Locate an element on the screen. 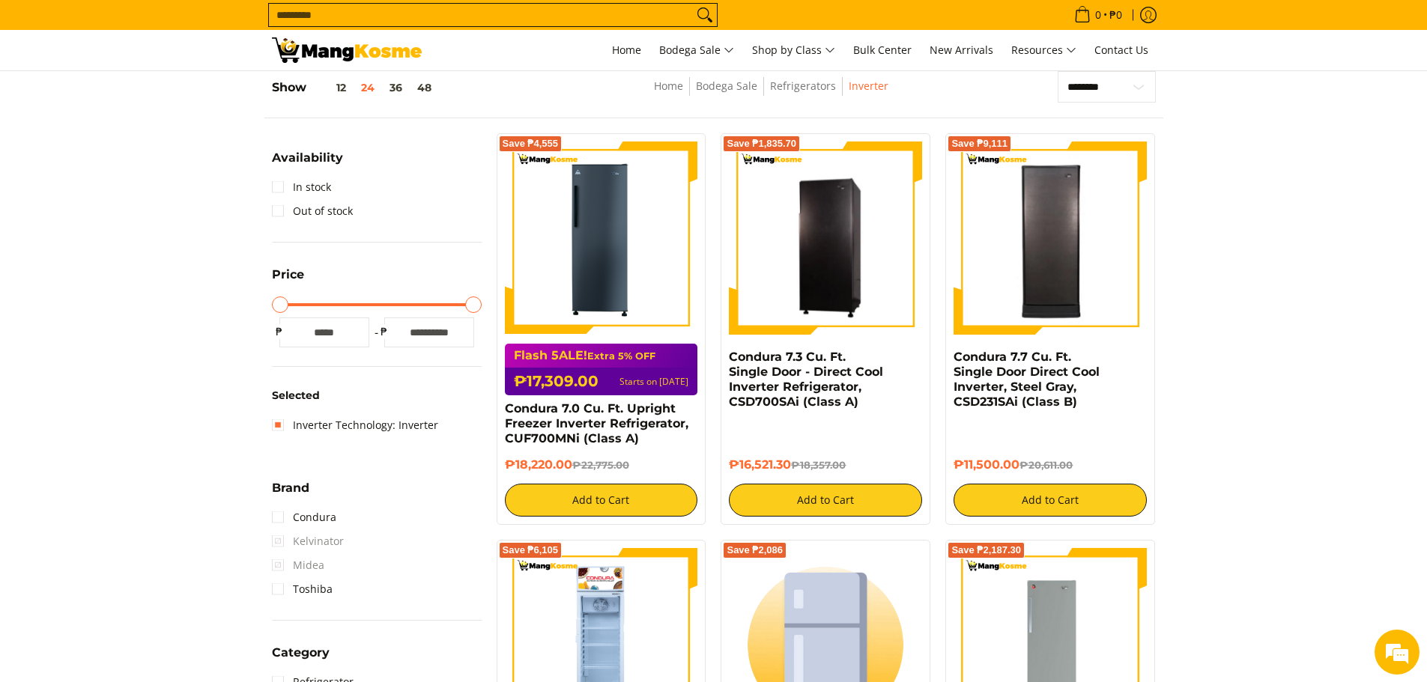  span: New Arrivals is located at coordinates (961, 49).